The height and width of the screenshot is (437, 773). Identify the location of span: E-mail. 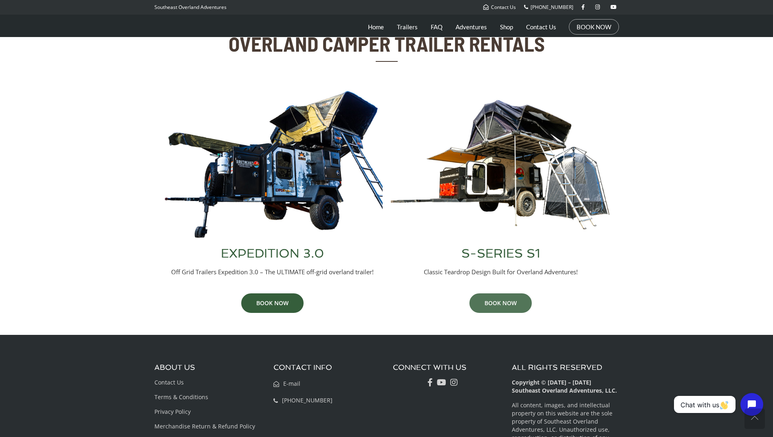
(292, 384).